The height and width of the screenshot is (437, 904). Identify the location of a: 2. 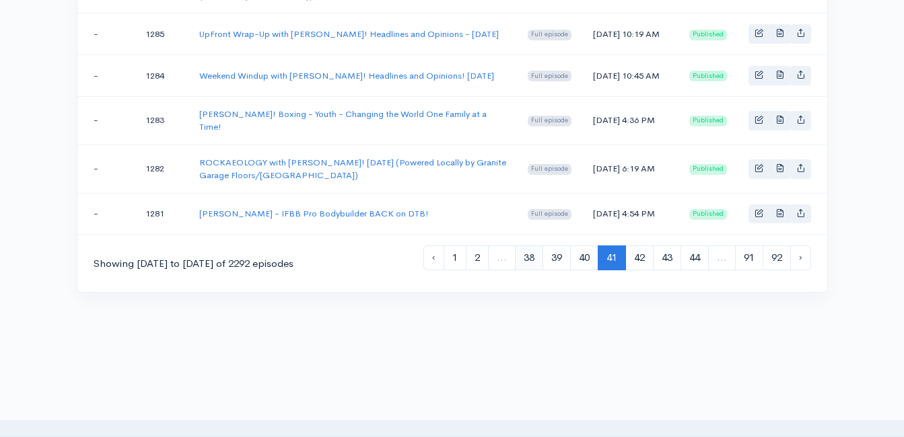
(477, 258).